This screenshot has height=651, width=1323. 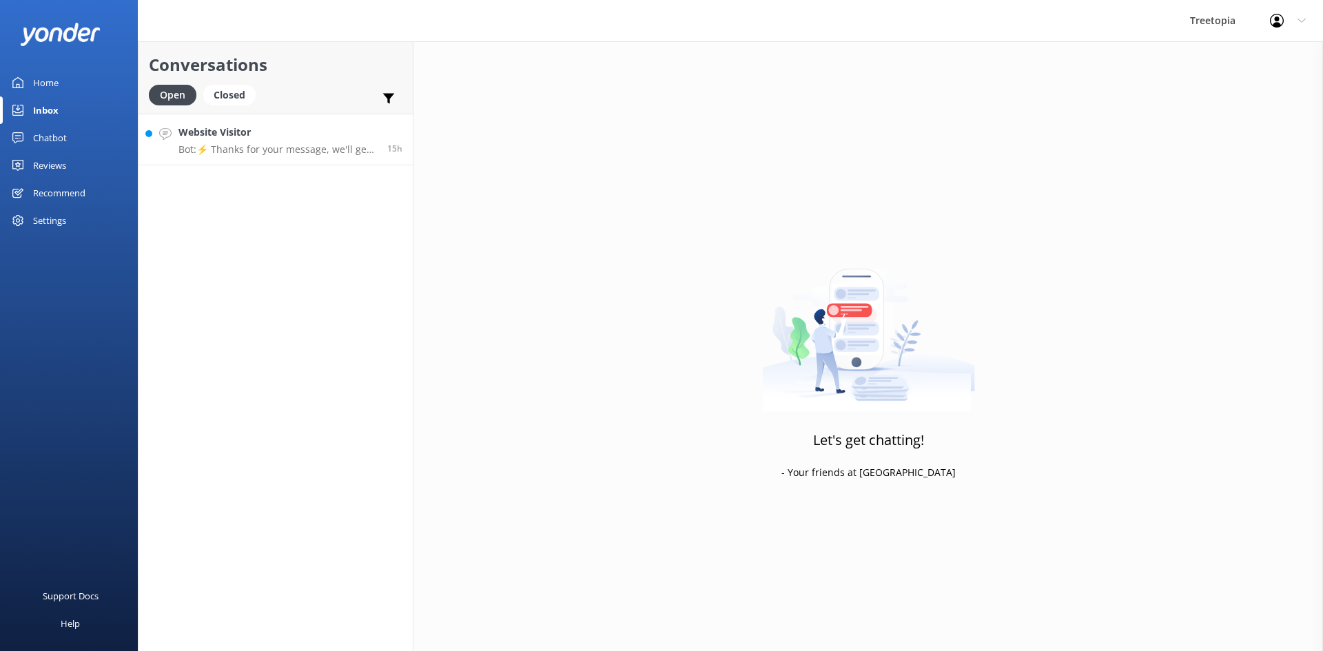 I want to click on img: yonder-white-logo.png, so click(x=60, y=34).